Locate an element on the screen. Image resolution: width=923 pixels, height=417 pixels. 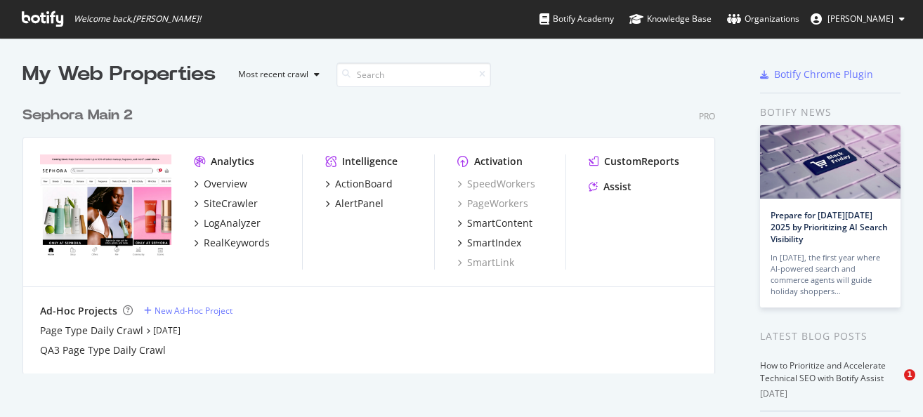
a: Botify Chrome Plugin is located at coordinates (816, 74).